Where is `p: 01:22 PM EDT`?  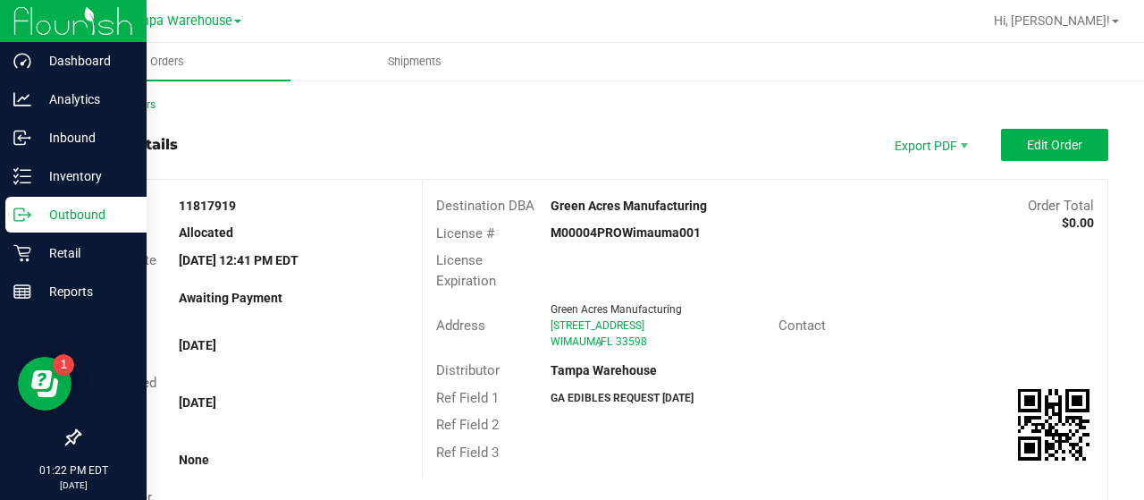
p: 01:22 PM EDT is located at coordinates (73, 470).